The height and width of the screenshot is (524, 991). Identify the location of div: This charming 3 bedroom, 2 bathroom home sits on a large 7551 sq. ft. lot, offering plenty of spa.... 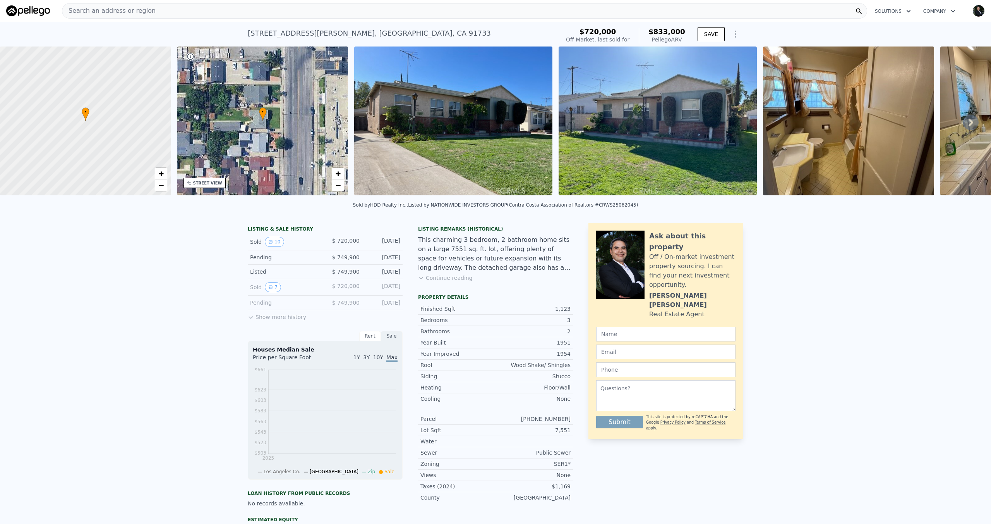
(496, 254).